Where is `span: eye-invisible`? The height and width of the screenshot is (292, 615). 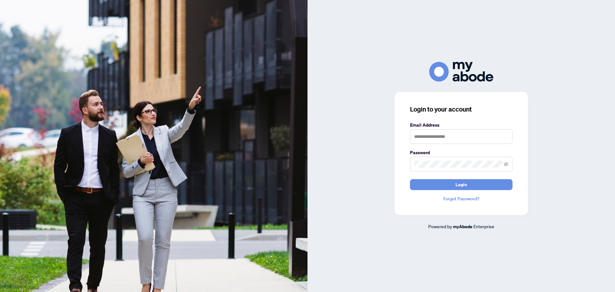
span: eye-invisible is located at coordinates (506, 164).